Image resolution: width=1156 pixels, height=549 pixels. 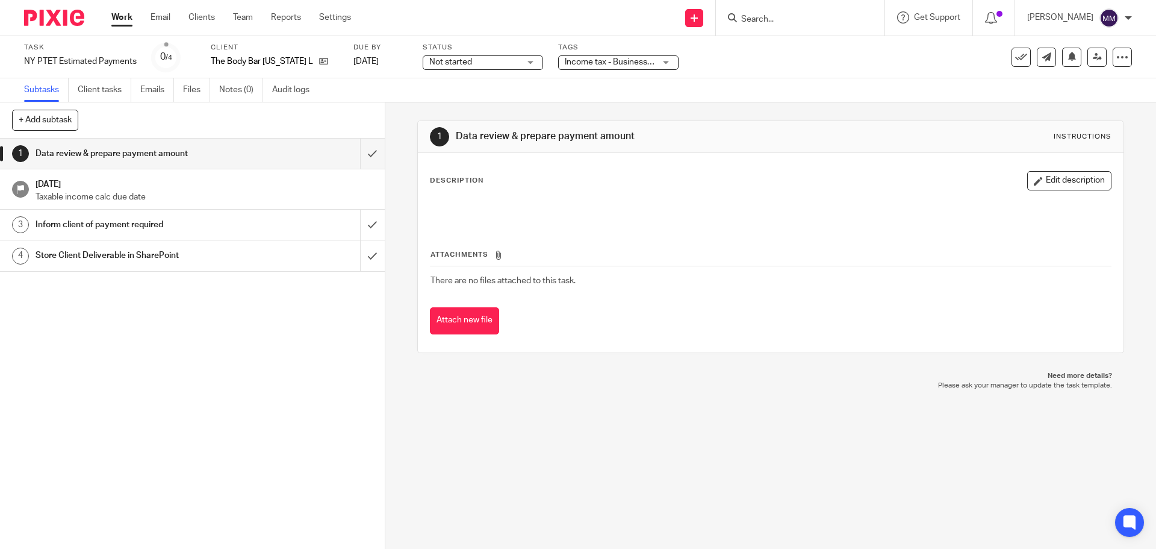 What do you see at coordinates (451, 62) in the screenshot?
I see `span: Not started` at bounding box center [451, 62].